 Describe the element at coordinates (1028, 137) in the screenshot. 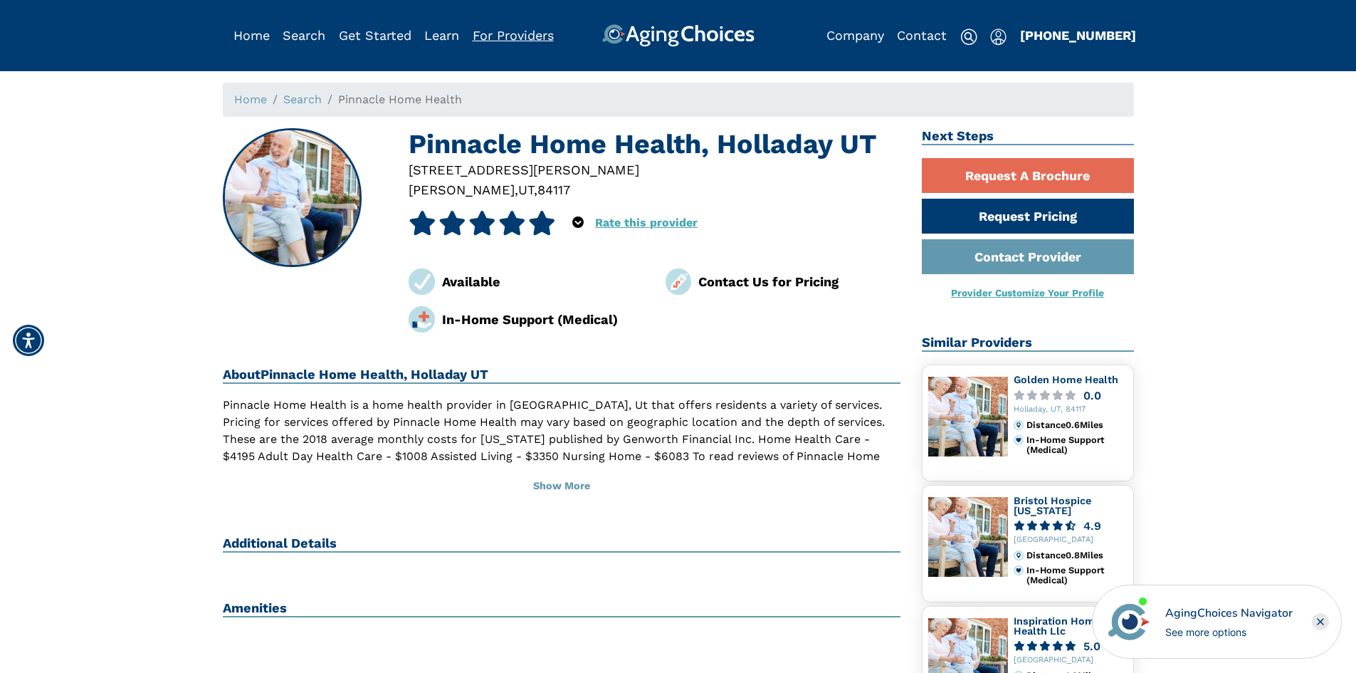

I see `h2: Next Steps` at that location.